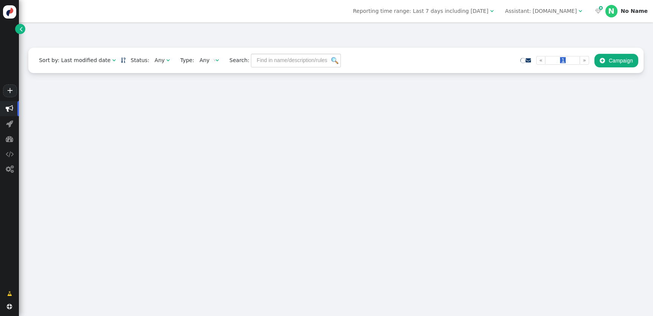 This screenshot has height=316, width=653. I want to click on input: Find in name/description/rules, so click(296, 60).